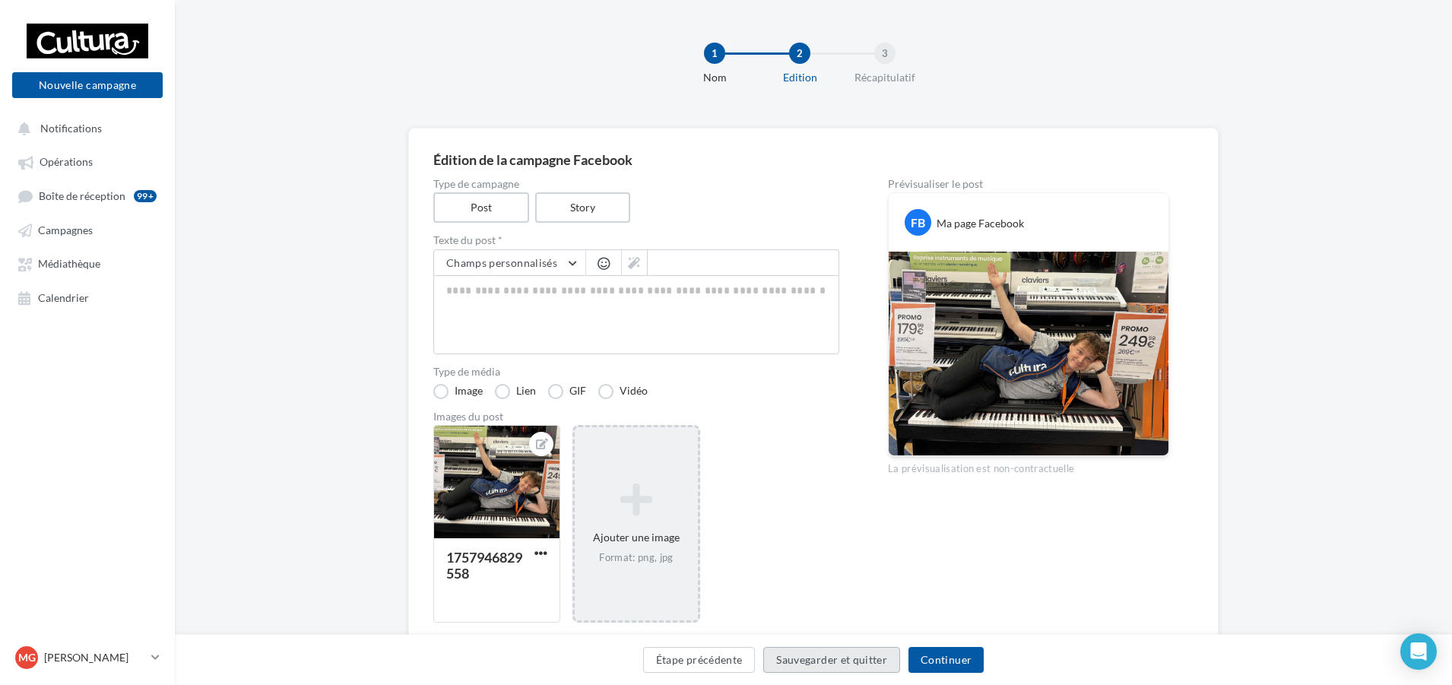 The image size is (1452, 685). What do you see at coordinates (87, 85) in the screenshot?
I see `button: Nouvelle campagne` at bounding box center [87, 85].